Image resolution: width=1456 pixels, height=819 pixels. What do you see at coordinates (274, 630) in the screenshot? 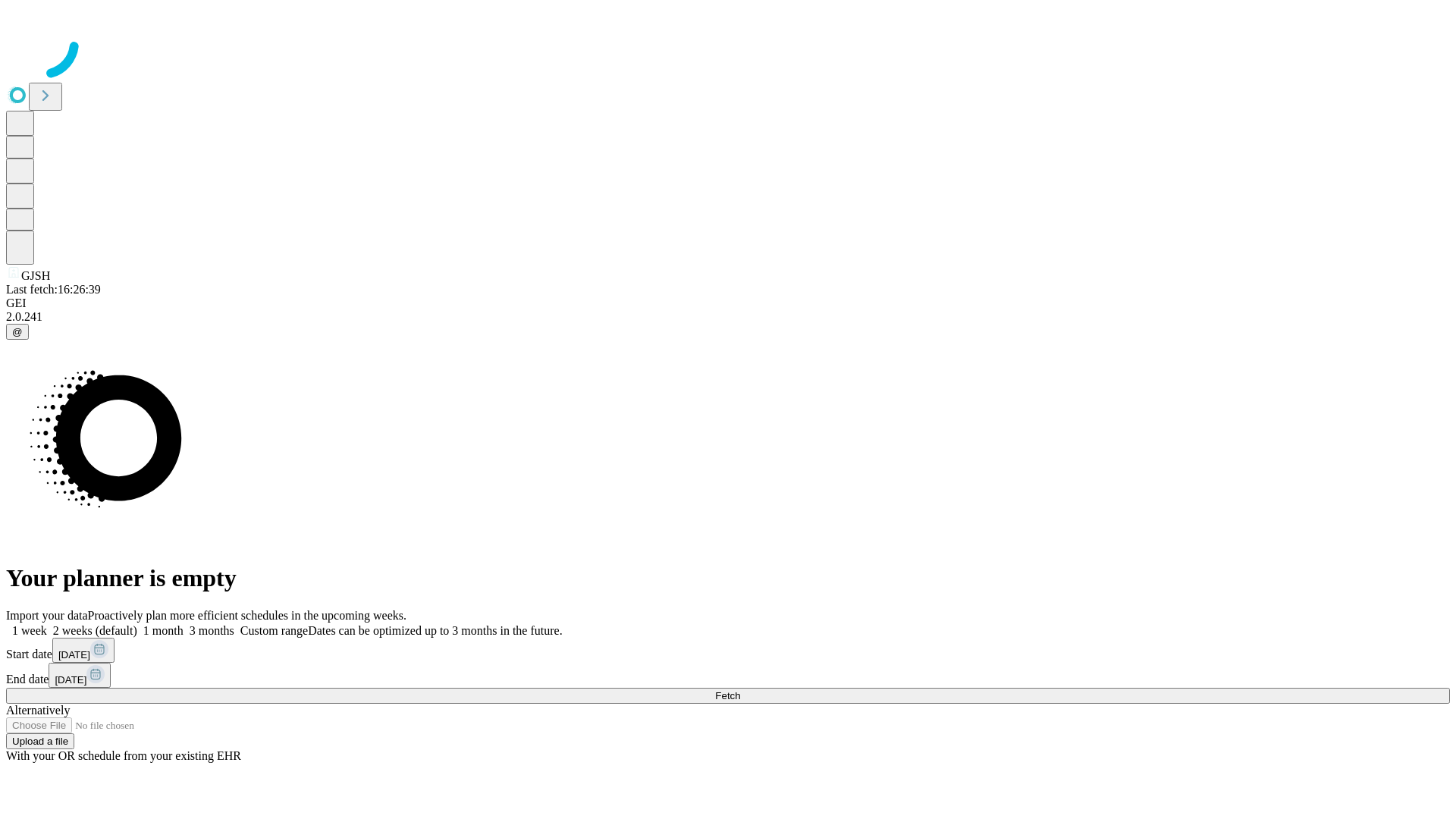
I see `span: Custom range` at bounding box center [274, 630].